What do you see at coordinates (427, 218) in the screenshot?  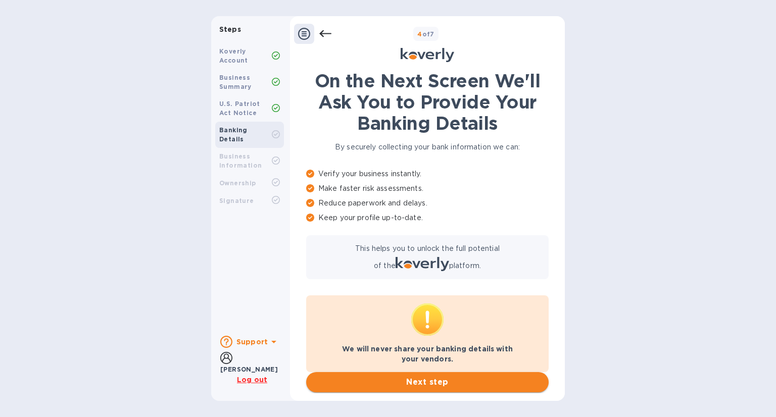 I see `p: Keep your profile up-to-date.` at bounding box center [427, 218].